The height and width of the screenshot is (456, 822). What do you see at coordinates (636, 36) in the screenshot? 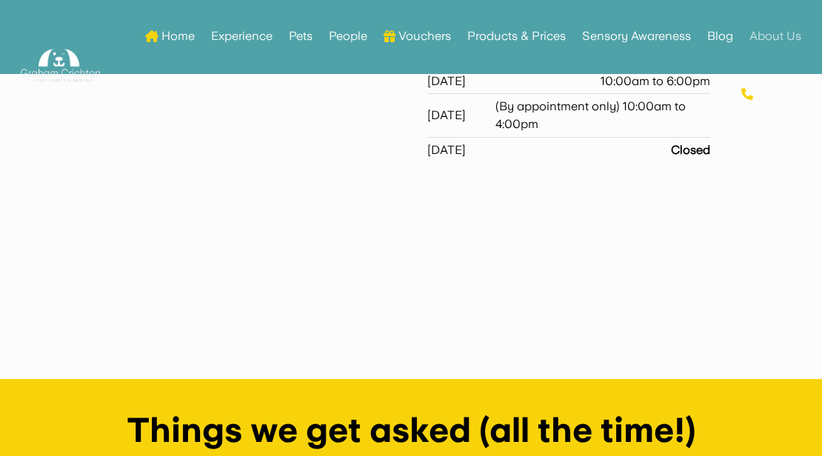
I see `a: Sensory Awareness` at bounding box center [636, 36].